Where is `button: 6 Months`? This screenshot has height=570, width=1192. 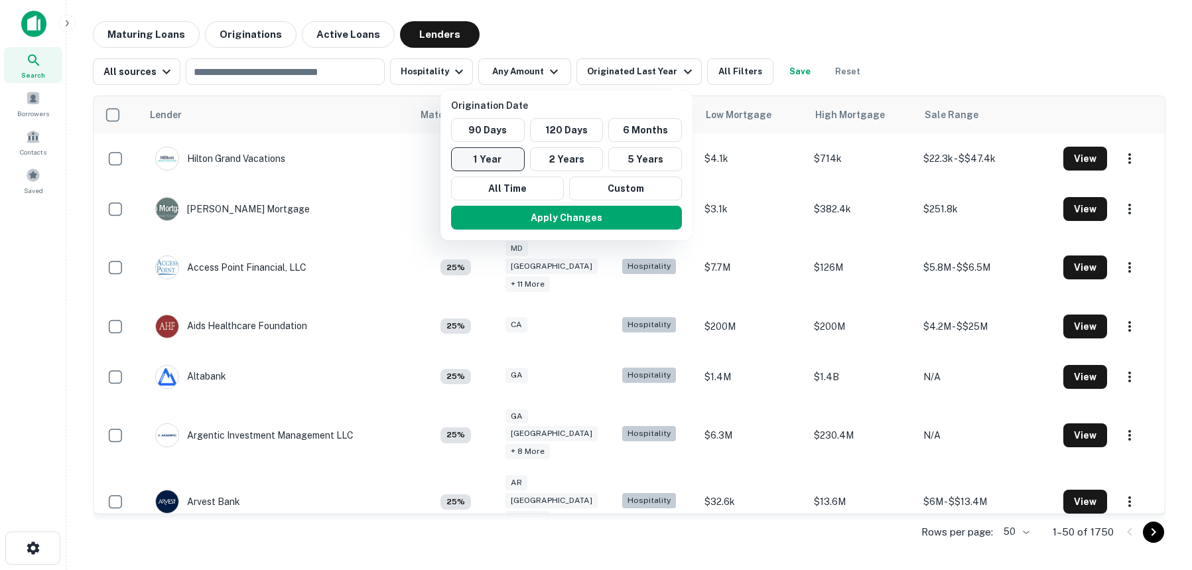 button: 6 Months is located at coordinates (645, 130).